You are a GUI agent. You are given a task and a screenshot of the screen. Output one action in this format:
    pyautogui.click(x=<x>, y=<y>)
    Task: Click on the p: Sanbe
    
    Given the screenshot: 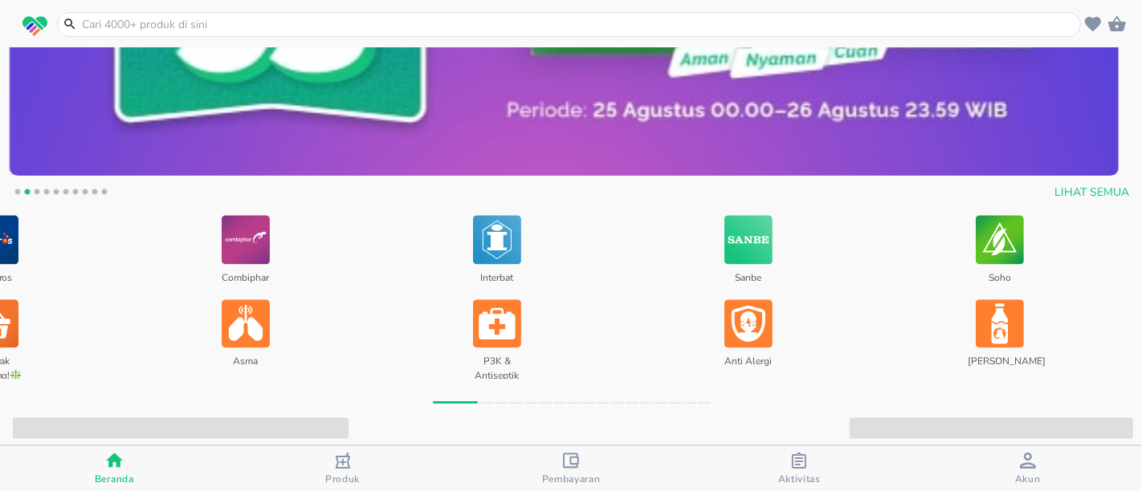 What is the action you would take?
    pyautogui.click(x=748, y=278)
    